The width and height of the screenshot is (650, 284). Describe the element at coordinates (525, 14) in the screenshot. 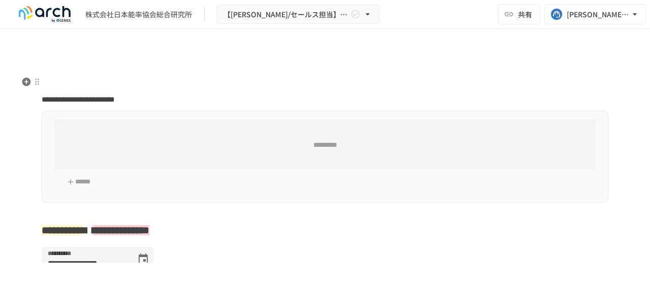

I see `span: 共有` at that location.